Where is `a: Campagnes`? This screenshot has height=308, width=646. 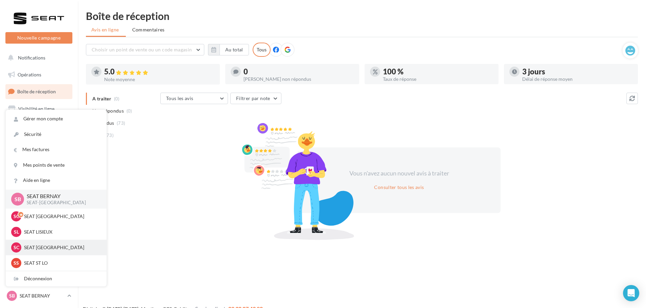
a: Campagnes is located at coordinates (39, 126).